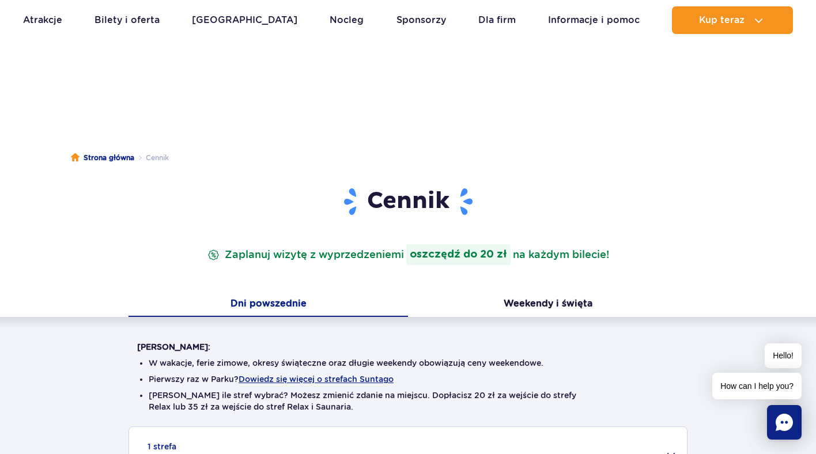  What do you see at coordinates (408, 379) in the screenshot?
I see `li: Pierwszy raz w Parku?` at bounding box center [408, 379].